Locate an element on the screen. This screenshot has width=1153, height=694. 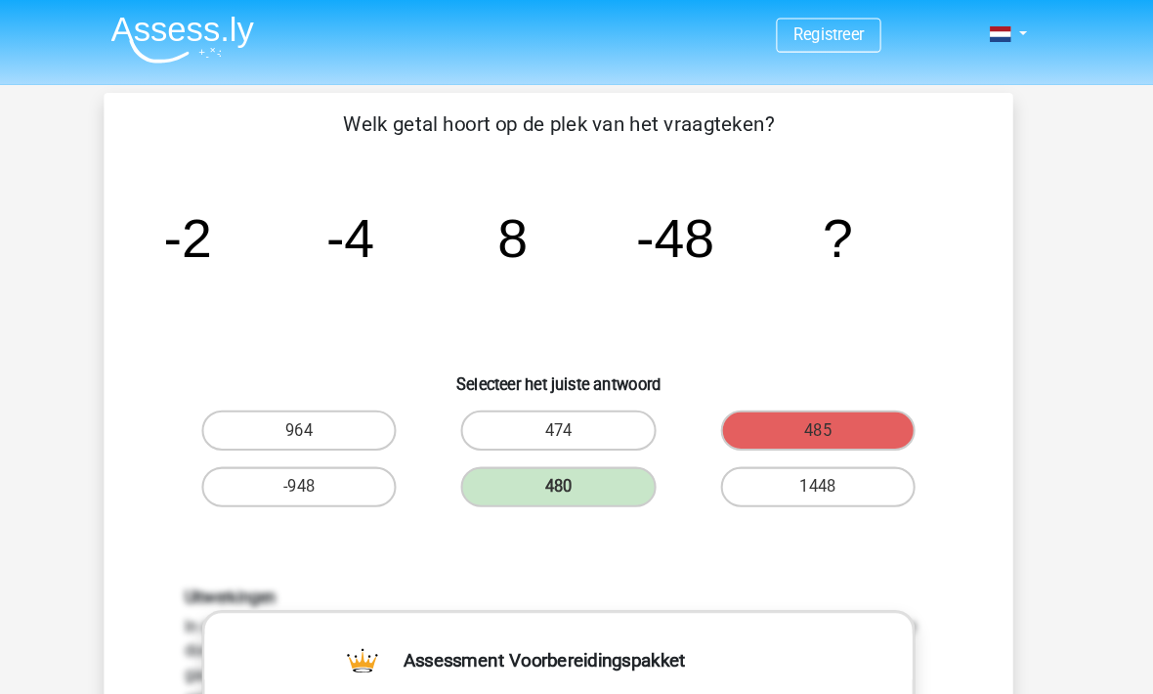
p: Welk getal hoort op de plek van het vraagteken? is located at coordinates (576, 120).